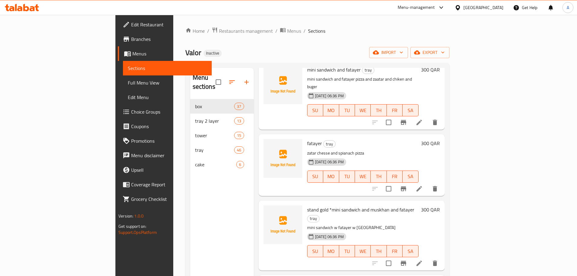 The image size is (577, 276). What do you see at coordinates (294, 31) in the screenshot?
I see `span: Menus` at bounding box center [294, 31].